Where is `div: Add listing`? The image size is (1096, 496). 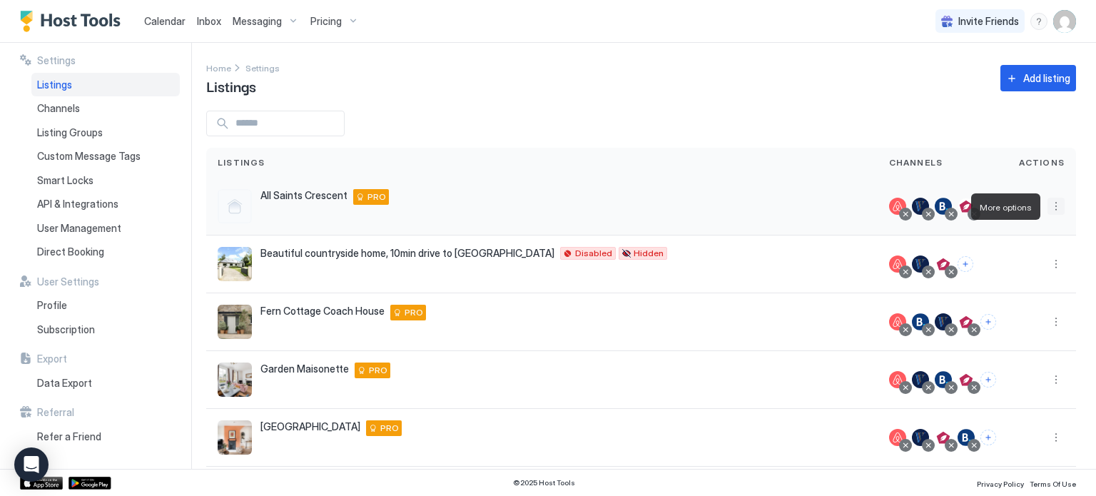 div: Add listing is located at coordinates (1047, 78).